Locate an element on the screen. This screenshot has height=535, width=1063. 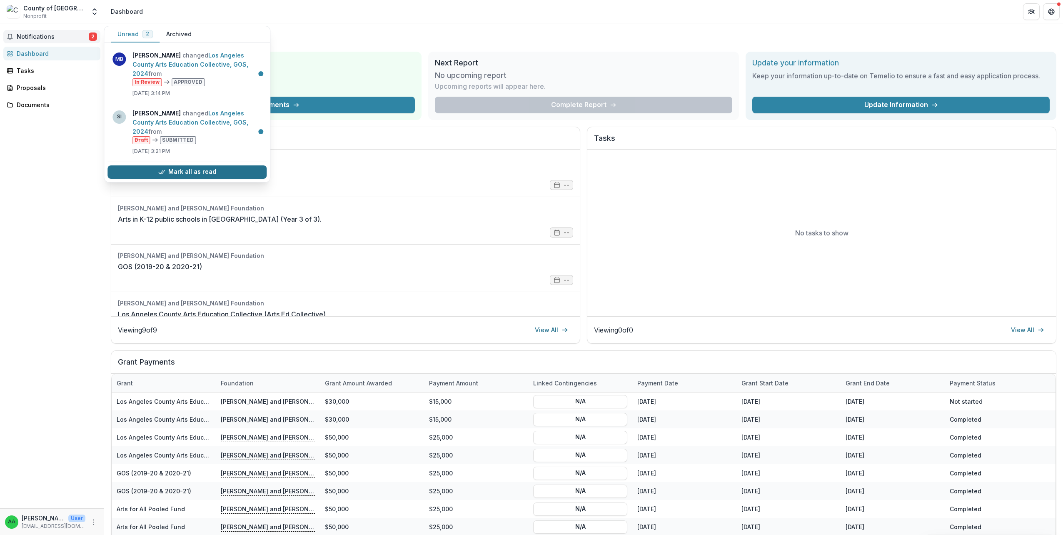
p: Upcoming reports will appear here. is located at coordinates (490, 86).